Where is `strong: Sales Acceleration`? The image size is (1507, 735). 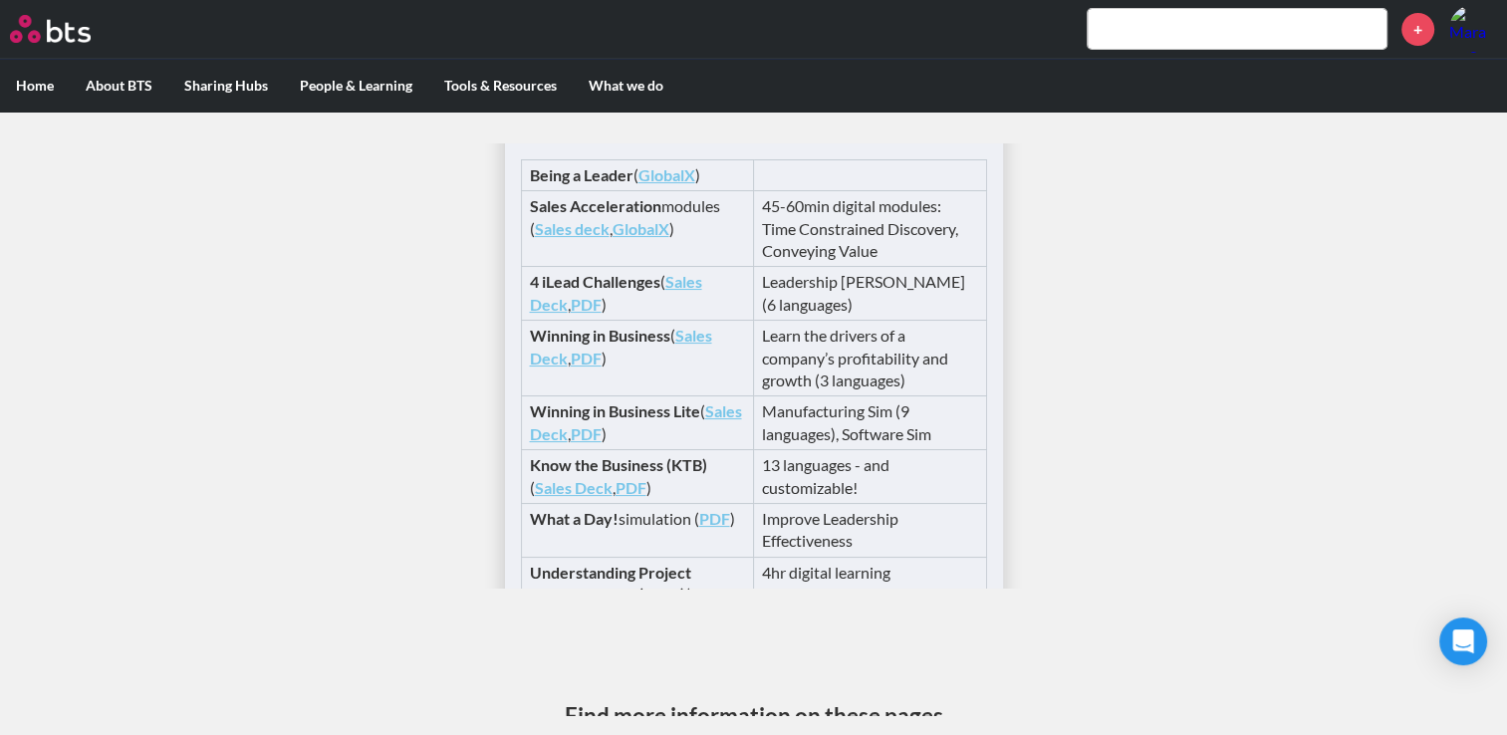
strong: Sales Acceleration is located at coordinates (596, 205).